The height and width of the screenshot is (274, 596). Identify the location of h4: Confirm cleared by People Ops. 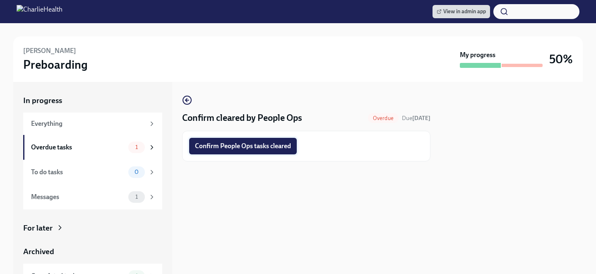
(242, 118).